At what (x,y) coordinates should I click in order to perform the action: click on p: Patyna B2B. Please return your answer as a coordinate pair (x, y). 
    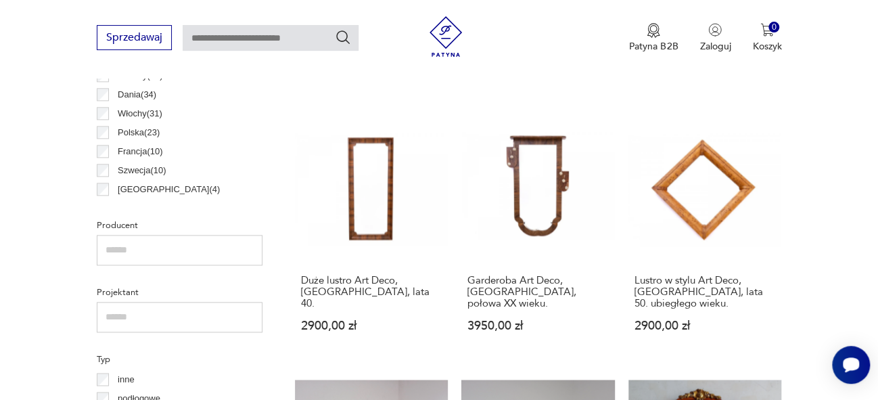
    Looking at the image, I should click on (653, 46).